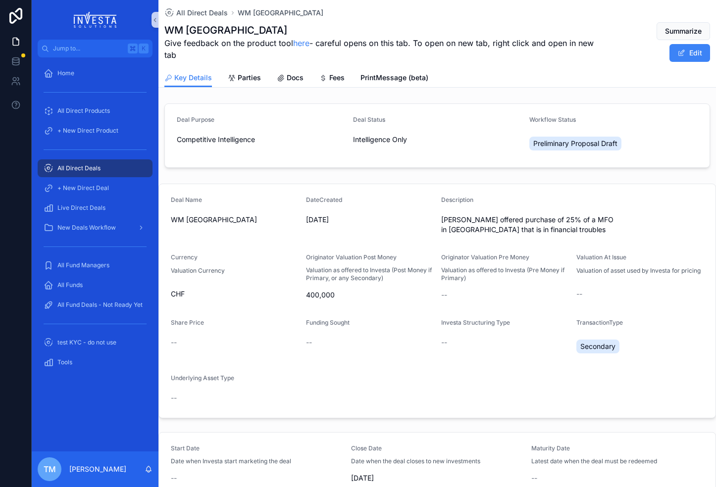 This screenshot has width=716, height=487. What do you see at coordinates (394, 78) in the screenshot?
I see `span: PrintMessage (beta)` at bounding box center [394, 78].